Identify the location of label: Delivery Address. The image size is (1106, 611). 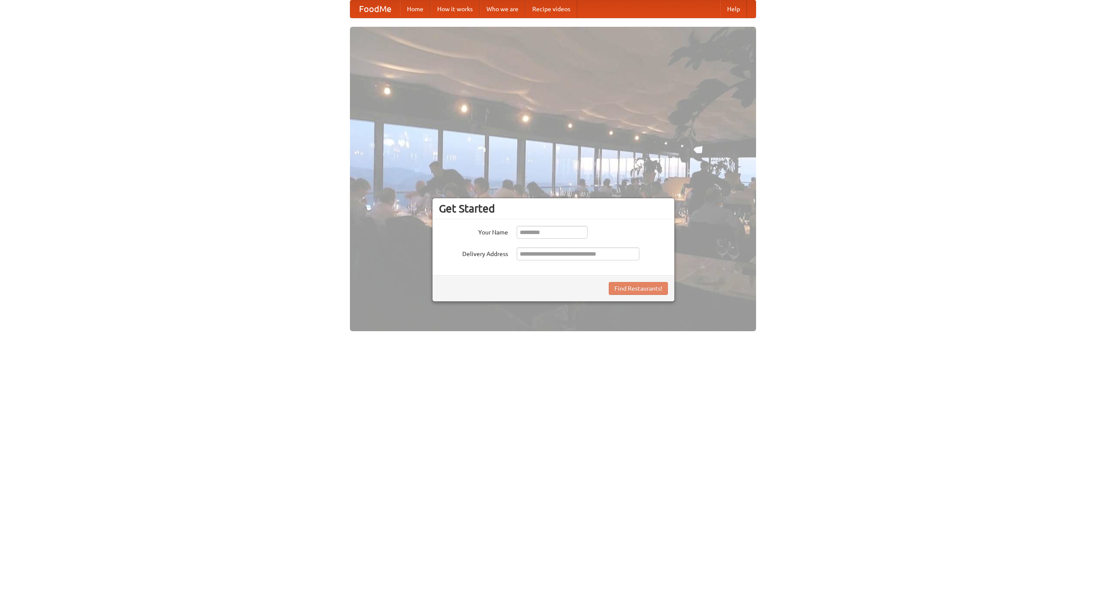
(473, 253).